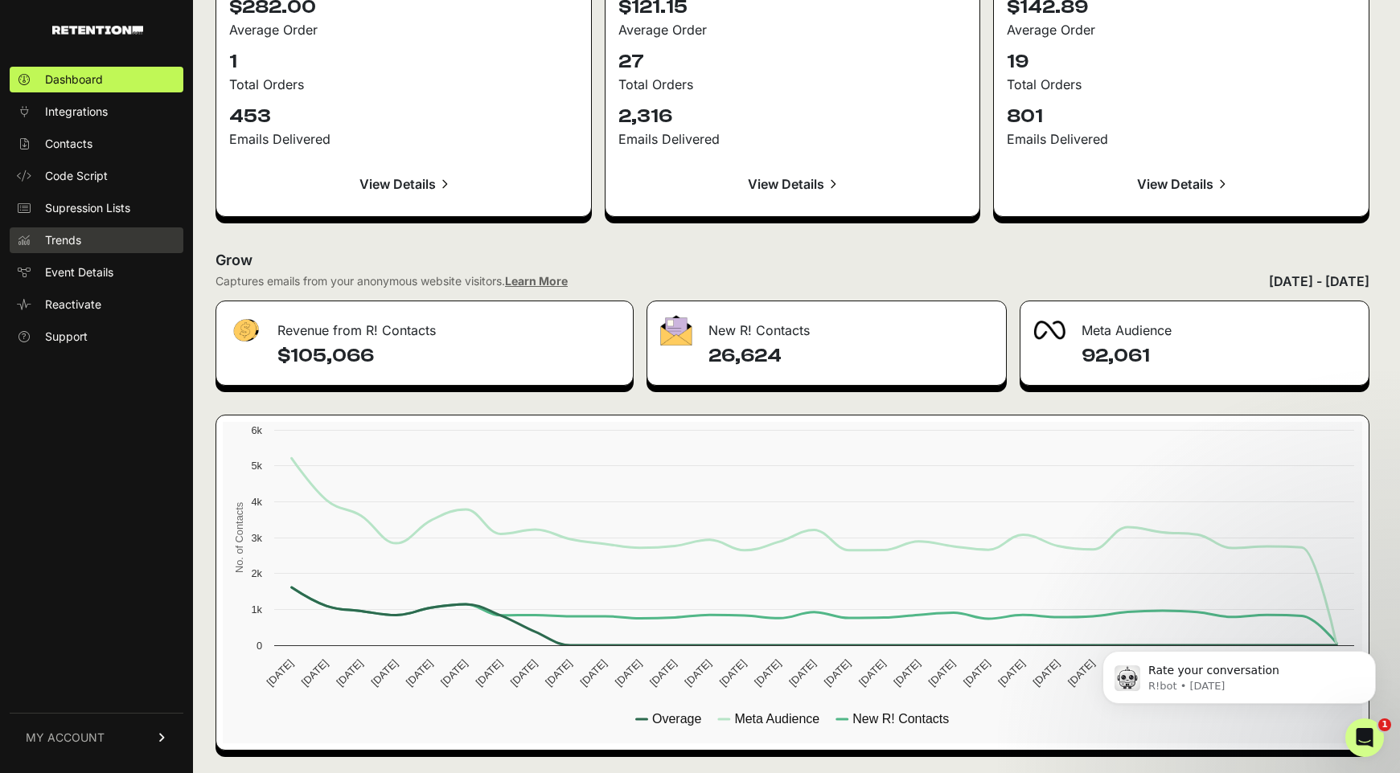  What do you see at coordinates (79, 273) in the screenshot?
I see `span: Event Details` at bounding box center [79, 273].